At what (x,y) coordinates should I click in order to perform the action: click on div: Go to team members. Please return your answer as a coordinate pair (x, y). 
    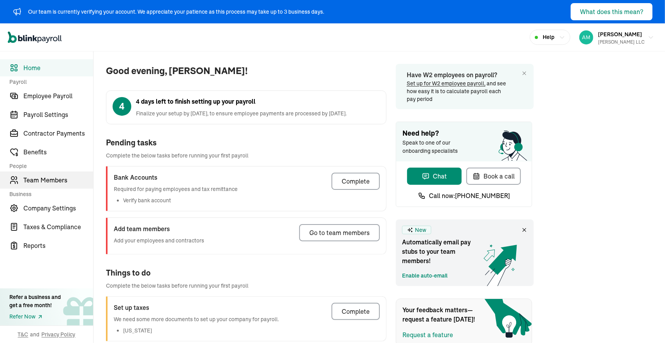
    Looking at the image, I should click on (340, 233).